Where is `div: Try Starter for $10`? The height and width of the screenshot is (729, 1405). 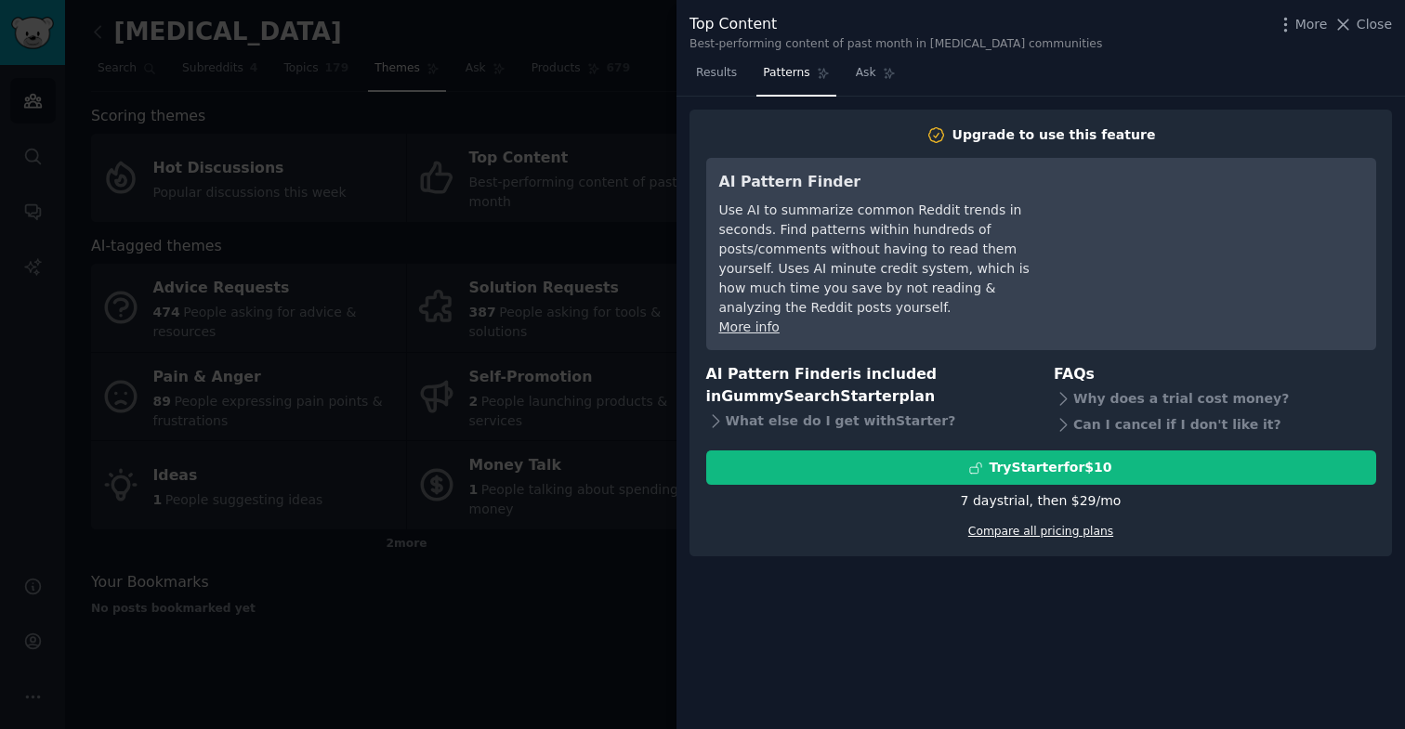
div: Try Starter for $10 is located at coordinates (1050, 467).